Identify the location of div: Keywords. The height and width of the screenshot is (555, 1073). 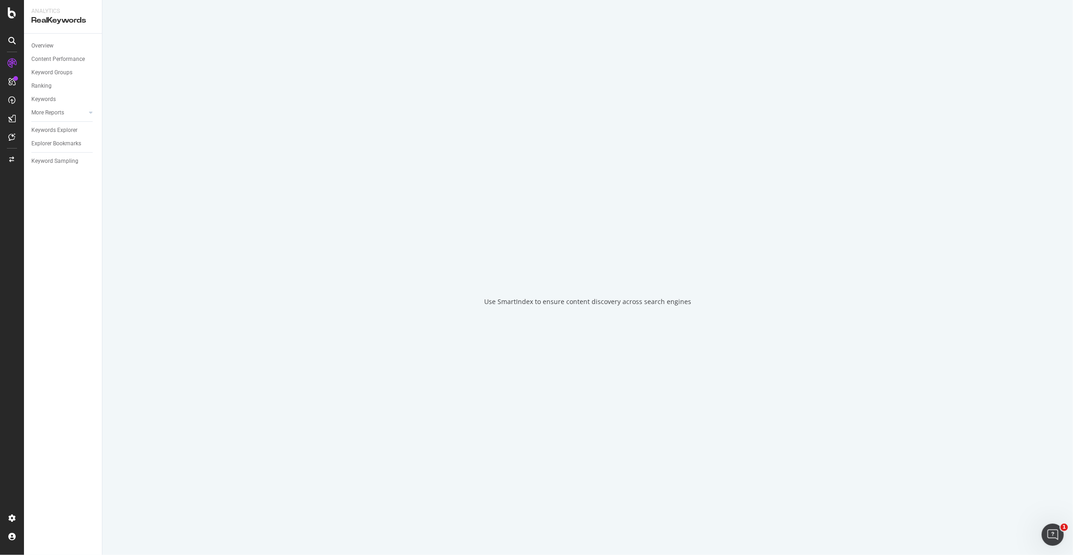
(43, 99).